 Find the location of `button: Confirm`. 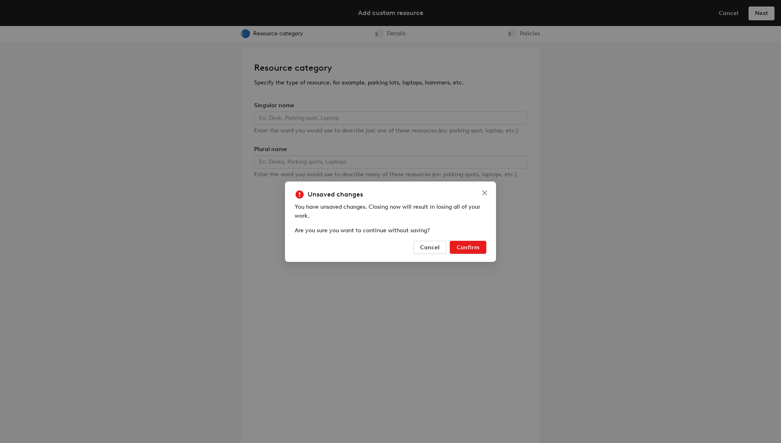

button: Confirm is located at coordinates (468, 247).